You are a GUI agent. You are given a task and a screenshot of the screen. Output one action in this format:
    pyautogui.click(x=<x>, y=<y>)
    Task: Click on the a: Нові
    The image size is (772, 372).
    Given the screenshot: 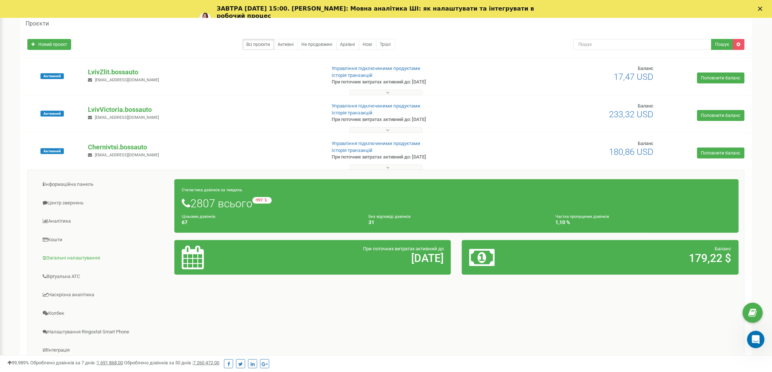 What is the action you would take?
    pyautogui.click(x=368, y=45)
    